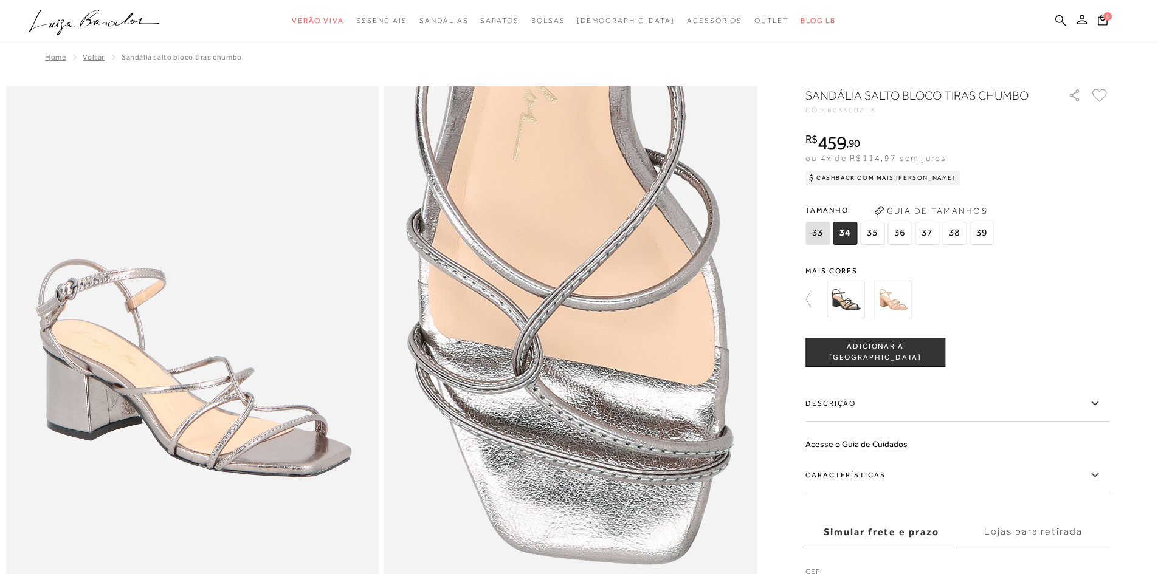 The width and height of the screenshot is (1158, 574). What do you see at coordinates (817, 233) in the screenshot?
I see `span: 33` at bounding box center [817, 233].